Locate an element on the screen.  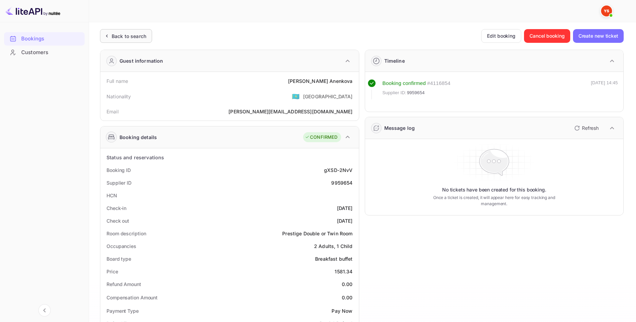
div: Nationality is located at coordinates (119, 96).